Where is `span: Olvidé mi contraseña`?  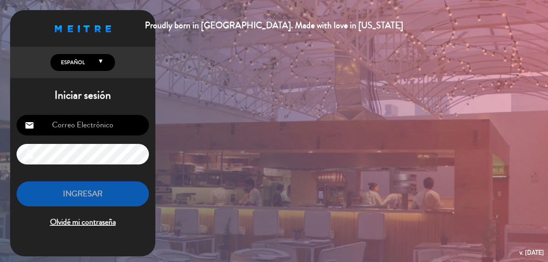 span: Olvidé mi contraseña is located at coordinates (83, 222).